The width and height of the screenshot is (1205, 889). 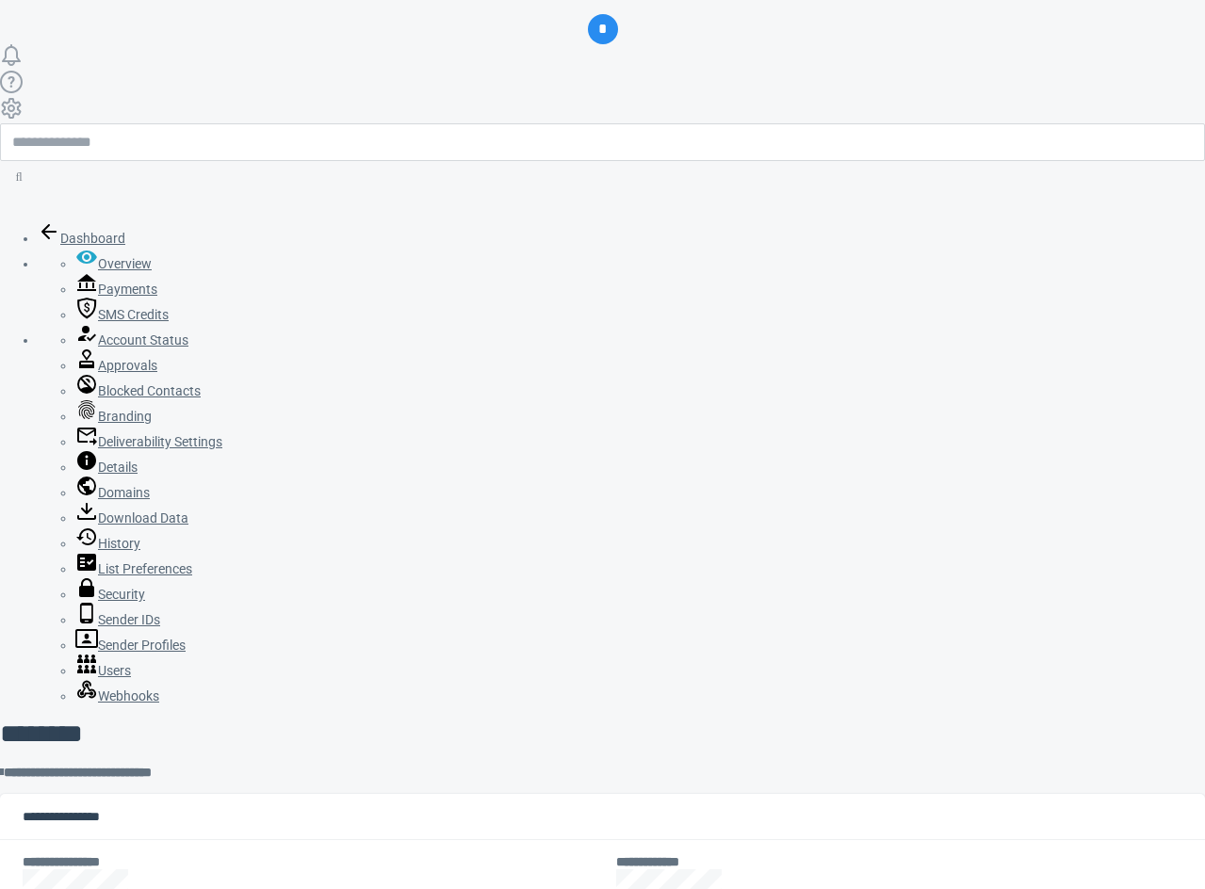 What do you see at coordinates (132, 340) in the screenshot?
I see `a: Account Status` at bounding box center [132, 340].